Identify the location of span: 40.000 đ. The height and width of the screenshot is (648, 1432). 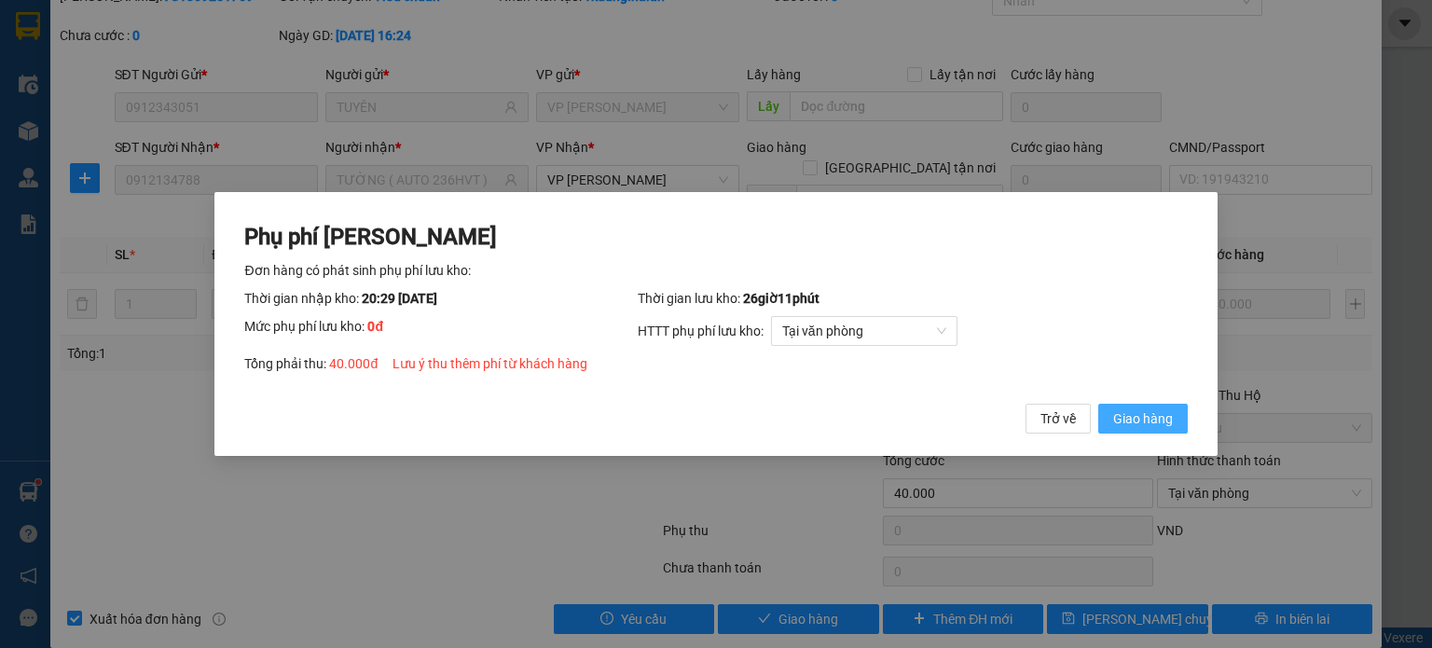
(353, 363).